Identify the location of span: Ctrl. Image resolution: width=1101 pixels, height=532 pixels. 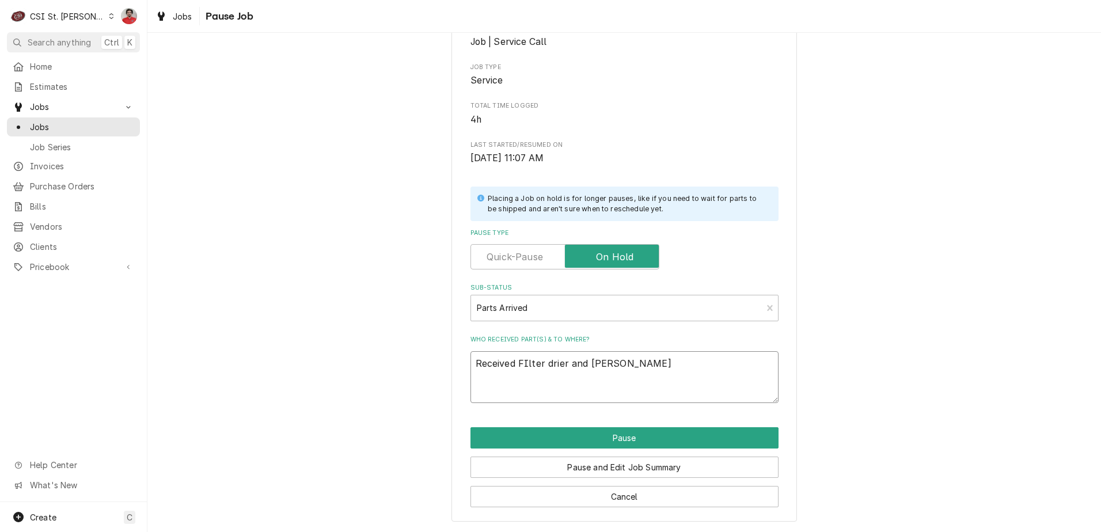
(112, 42).